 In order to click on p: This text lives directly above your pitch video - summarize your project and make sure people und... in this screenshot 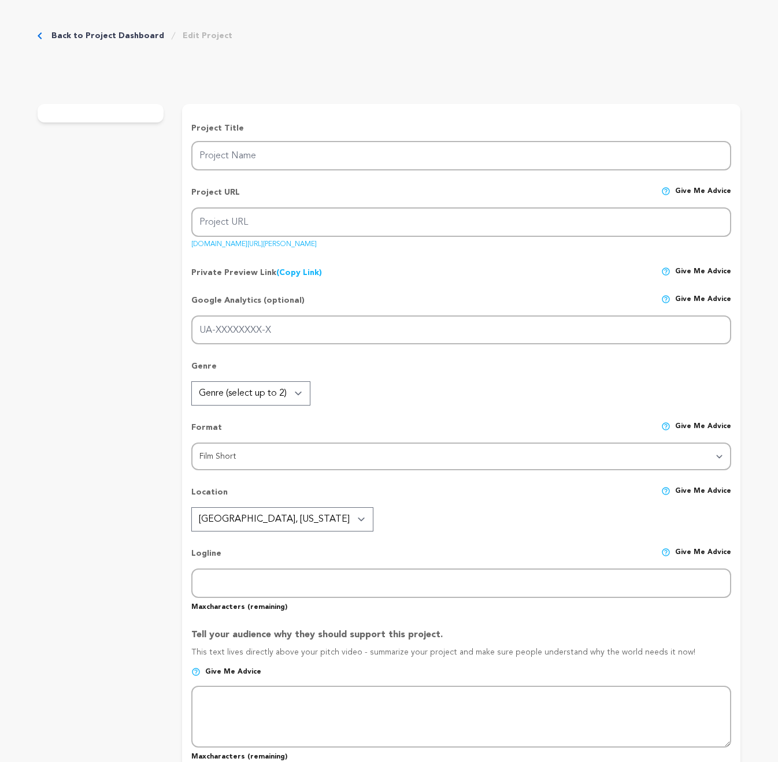, I will do `click(461, 657)`.